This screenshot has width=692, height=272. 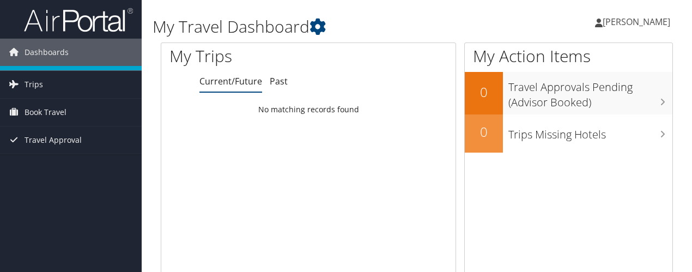 What do you see at coordinates (568, 133) in the screenshot?
I see `a: 0Trips Missing Hotels` at bounding box center [568, 133].